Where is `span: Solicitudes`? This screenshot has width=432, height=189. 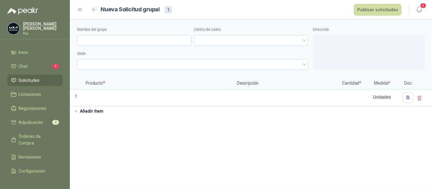 span: Solicitudes is located at coordinates (29, 80).